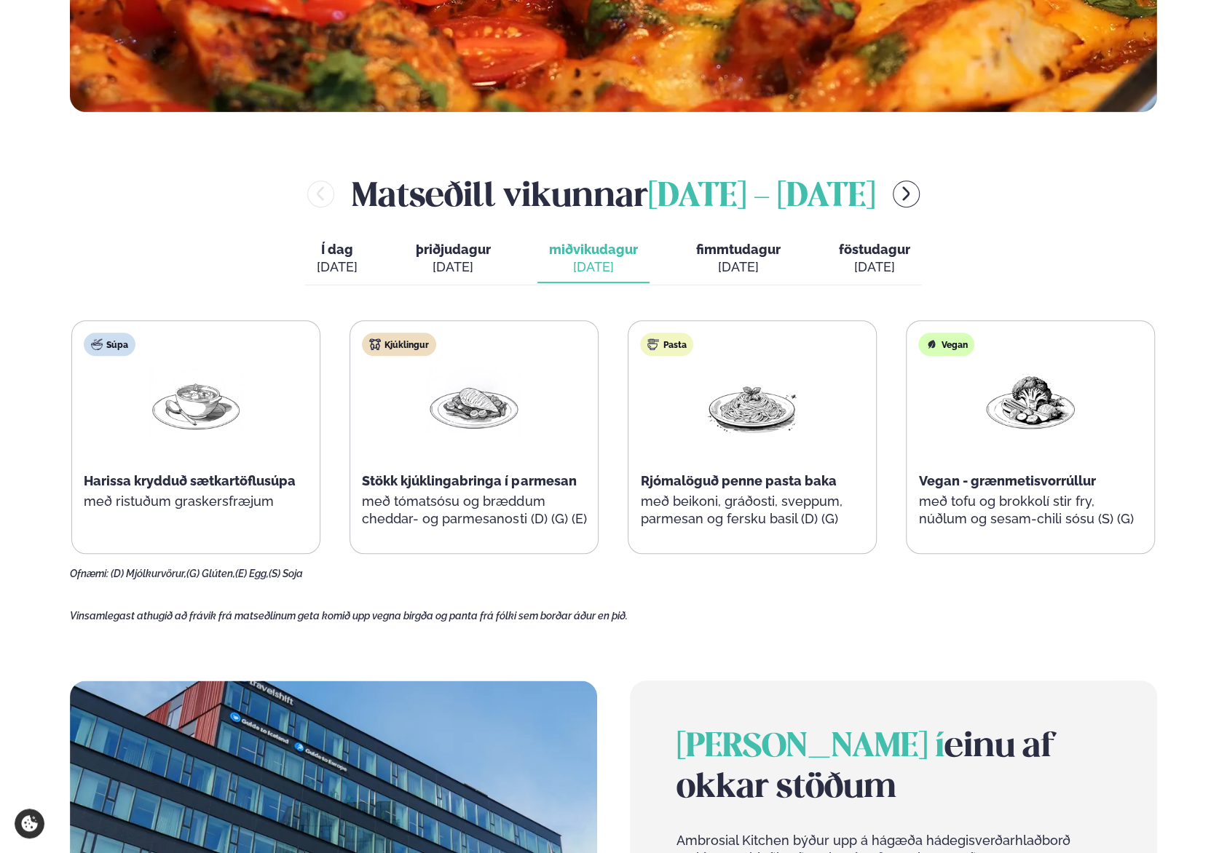  What do you see at coordinates (196, 502) in the screenshot?
I see `p: með ristuðum graskersfræjum` at bounding box center [196, 502].